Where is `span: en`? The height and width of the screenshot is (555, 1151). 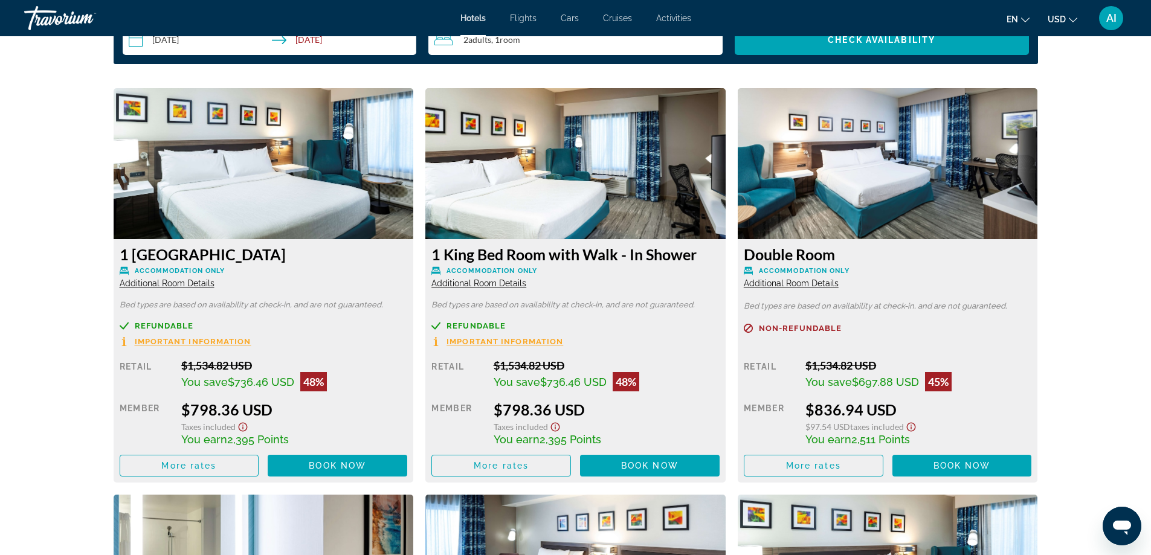
span: en is located at coordinates (1012, 19).